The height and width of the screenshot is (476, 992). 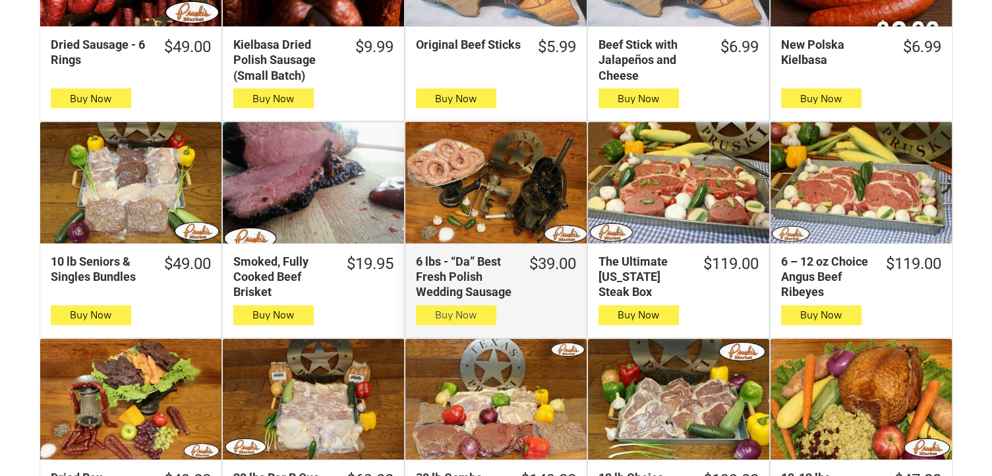 What do you see at coordinates (557, 47) in the screenshot?
I see `div: $5.99` at bounding box center [557, 47].